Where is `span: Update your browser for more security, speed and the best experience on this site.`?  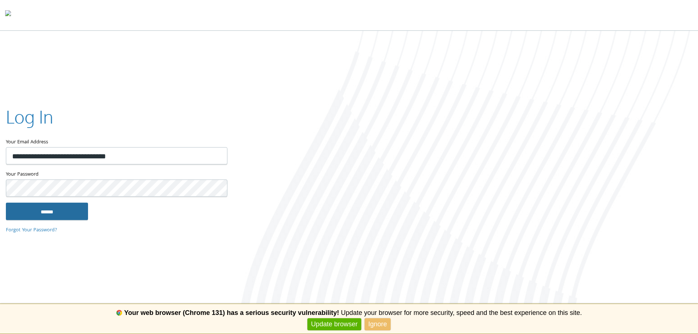
span: Update your browser for more security, speed and the best experience on this site. is located at coordinates (461, 313).